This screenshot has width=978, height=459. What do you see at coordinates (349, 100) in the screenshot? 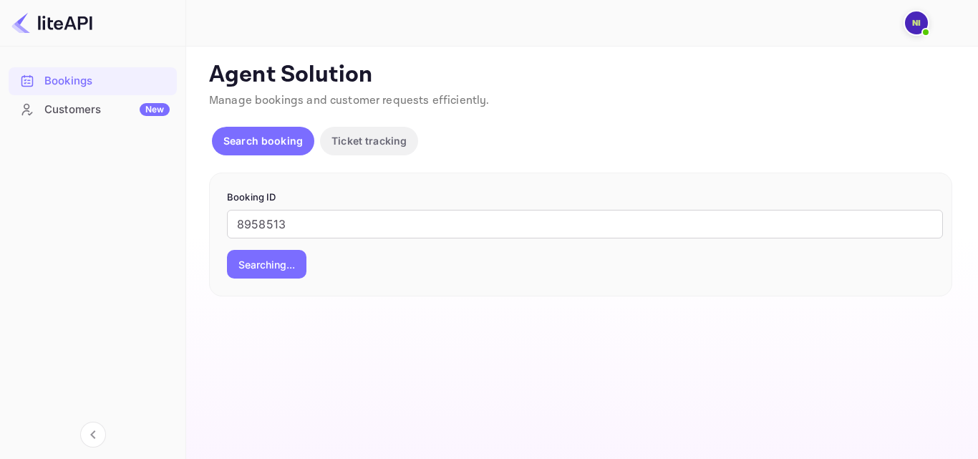
I see `span: Manage bookings and customer requests efficiently.` at bounding box center [349, 100].